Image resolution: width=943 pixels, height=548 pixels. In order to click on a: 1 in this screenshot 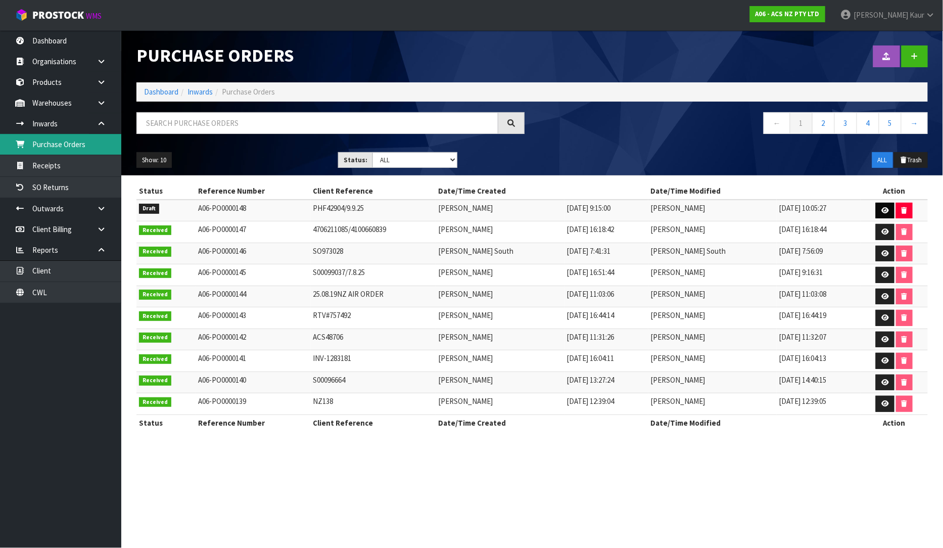, I will do `click(801, 123)`.